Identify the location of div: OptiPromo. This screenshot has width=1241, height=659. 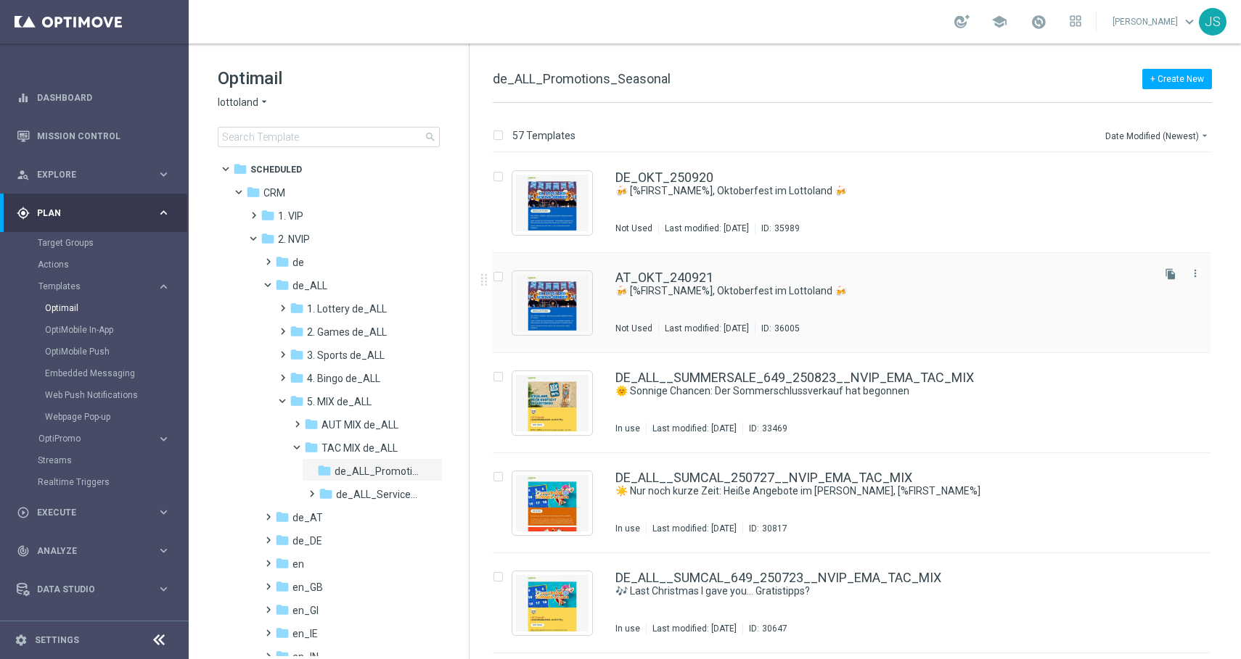
(112, 439).